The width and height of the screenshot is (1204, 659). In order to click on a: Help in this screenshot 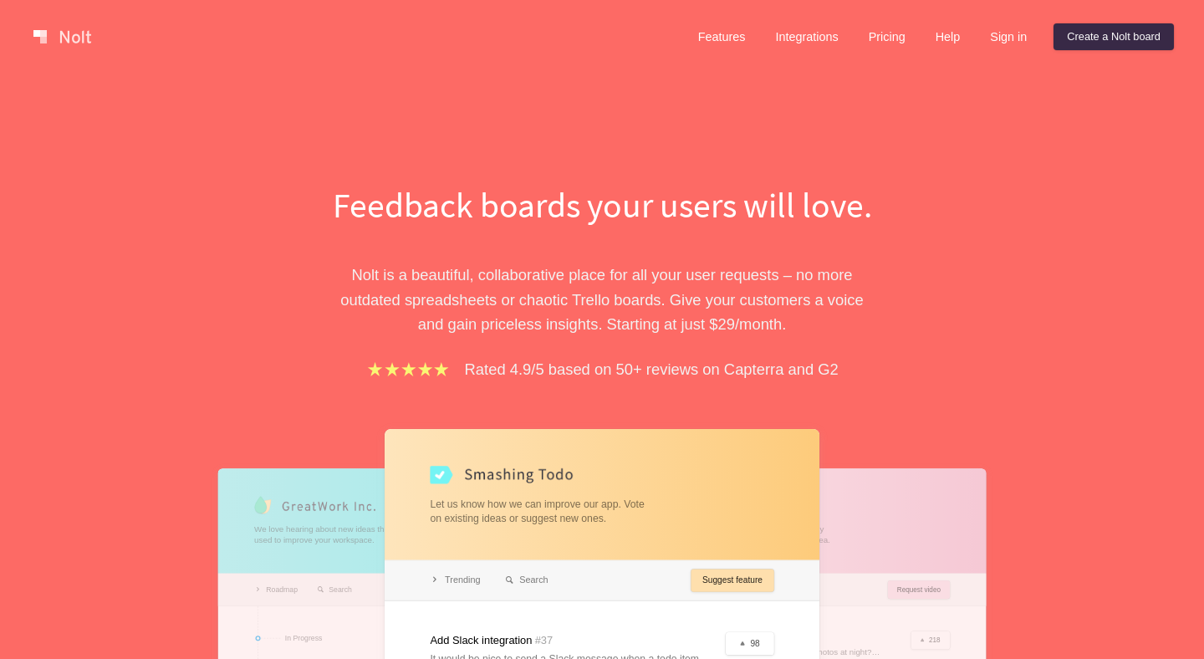, I will do `click(948, 37)`.